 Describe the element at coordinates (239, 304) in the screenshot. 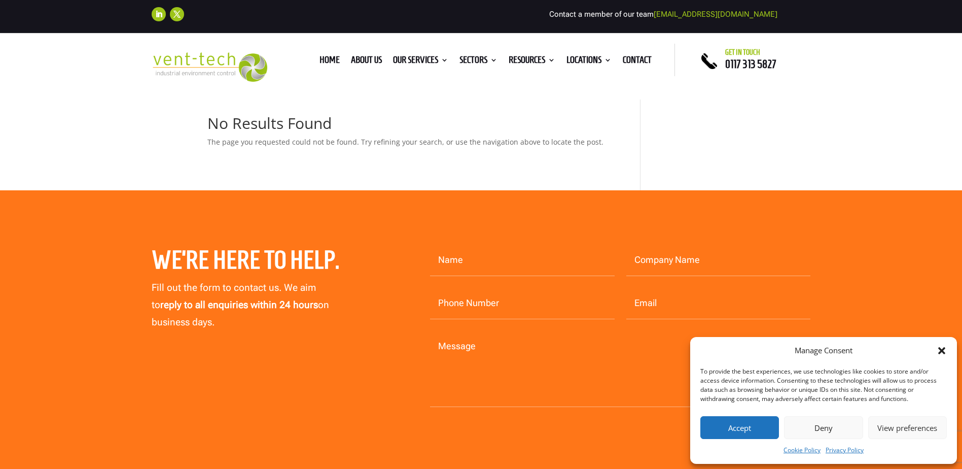

I see `strong: reply to all enquiries within 24 hours` at that location.